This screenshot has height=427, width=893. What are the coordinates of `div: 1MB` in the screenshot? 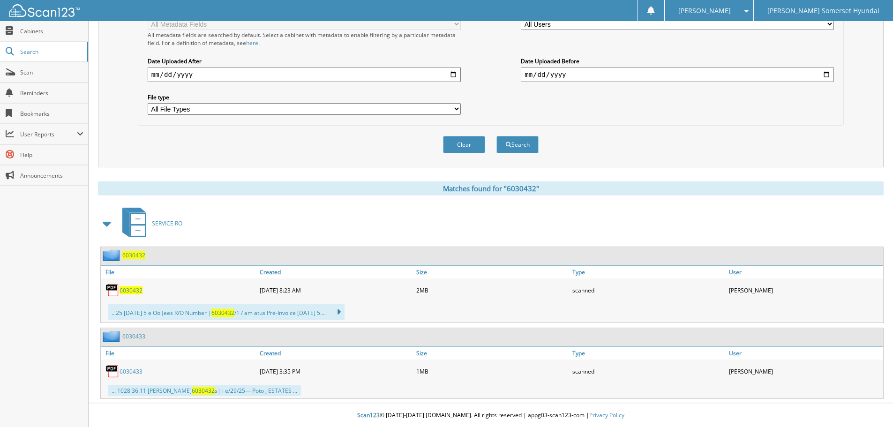 It's located at (492, 371).